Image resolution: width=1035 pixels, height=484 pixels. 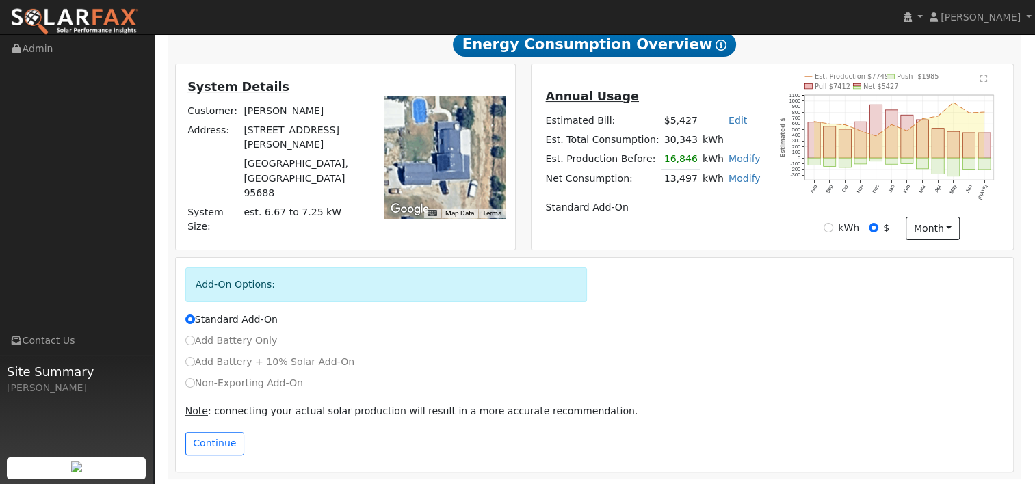 What do you see at coordinates (492, 213) in the screenshot?
I see `a: Terms (opens in new tab)` at bounding box center [492, 213].